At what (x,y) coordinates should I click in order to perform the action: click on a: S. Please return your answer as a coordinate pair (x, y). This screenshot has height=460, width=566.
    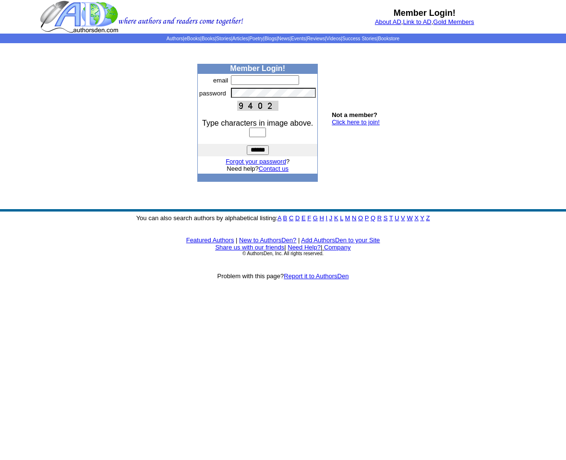
    Looking at the image, I should click on (385, 218).